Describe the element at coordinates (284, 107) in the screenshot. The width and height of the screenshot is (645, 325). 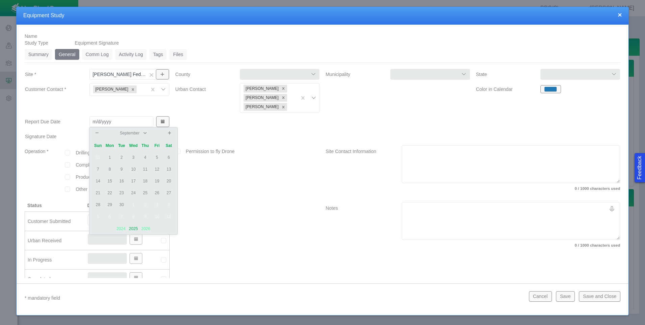
I see `div: Remove Ben Landon` at that location.